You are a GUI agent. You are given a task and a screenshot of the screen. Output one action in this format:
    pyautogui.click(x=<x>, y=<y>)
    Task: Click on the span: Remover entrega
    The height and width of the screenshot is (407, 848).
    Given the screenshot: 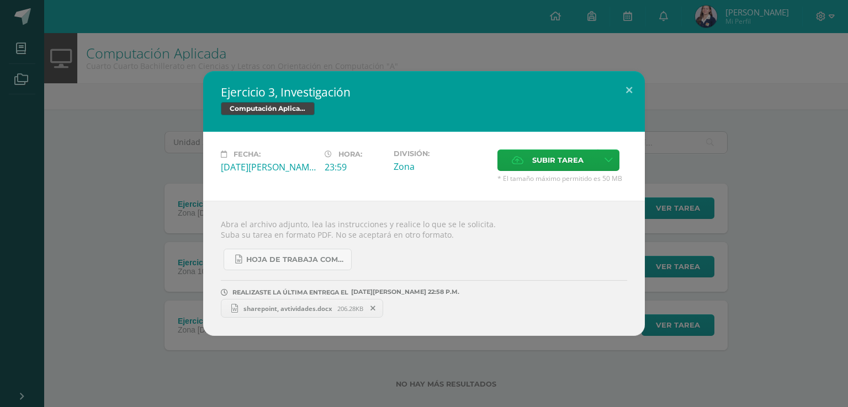 What is the action you would take?
    pyautogui.click(x=373, y=309)
    